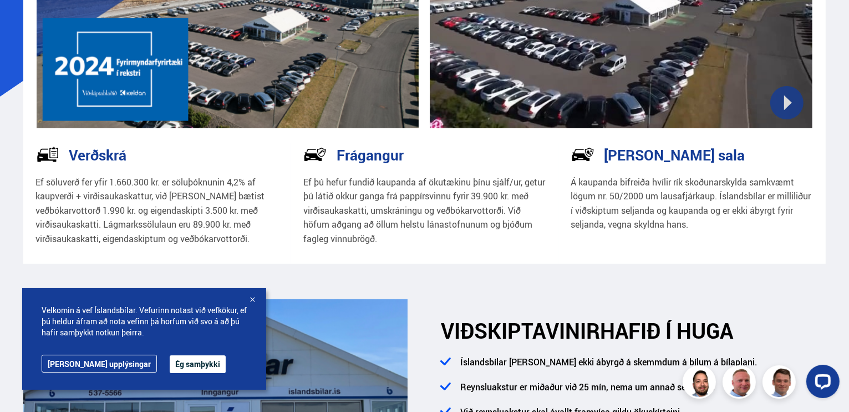  What do you see at coordinates (633, 330) in the screenshot?
I see `h2: HAFIÐ Í HUGA` at bounding box center [633, 330].